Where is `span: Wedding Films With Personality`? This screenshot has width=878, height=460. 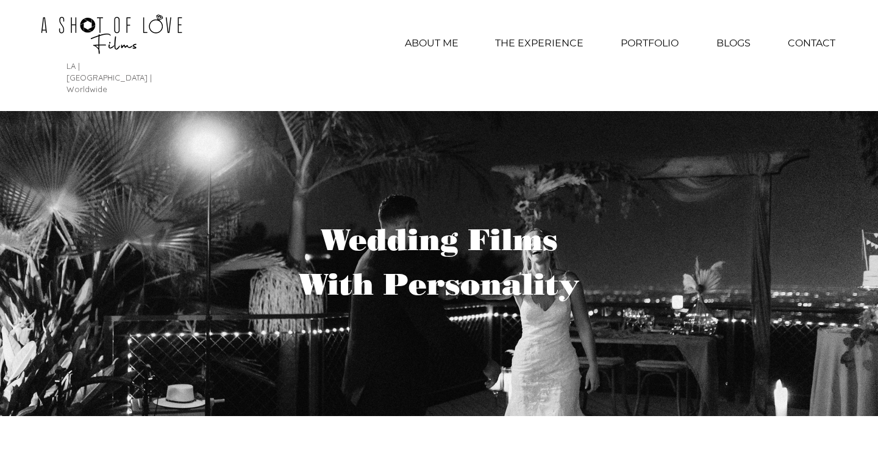
span: Wedding Films With Personality is located at coordinates (439, 262).